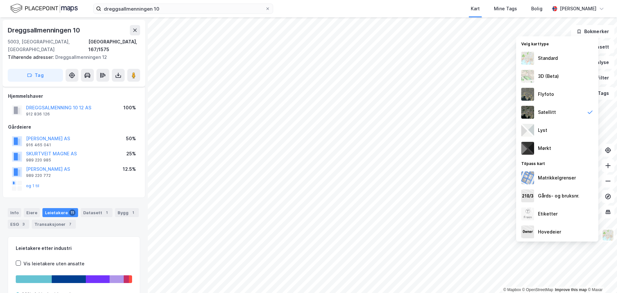 This screenshot has width=617, height=293. I want to click on div: Mørkt, so click(545, 148).